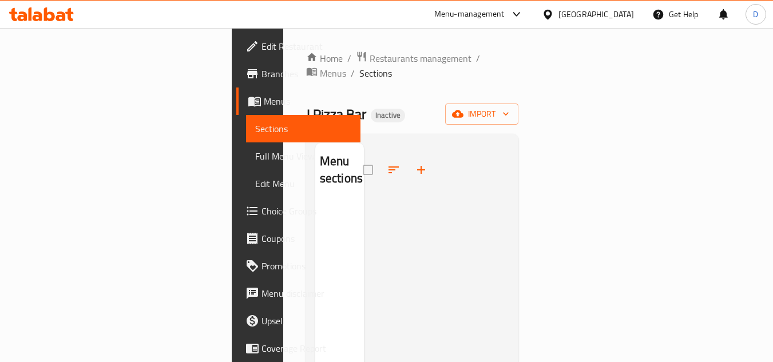 This screenshot has height=362, width=773. What do you see at coordinates (298, 238) in the screenshot?
I see `a: Coupons` at bounding box center [298, 238].